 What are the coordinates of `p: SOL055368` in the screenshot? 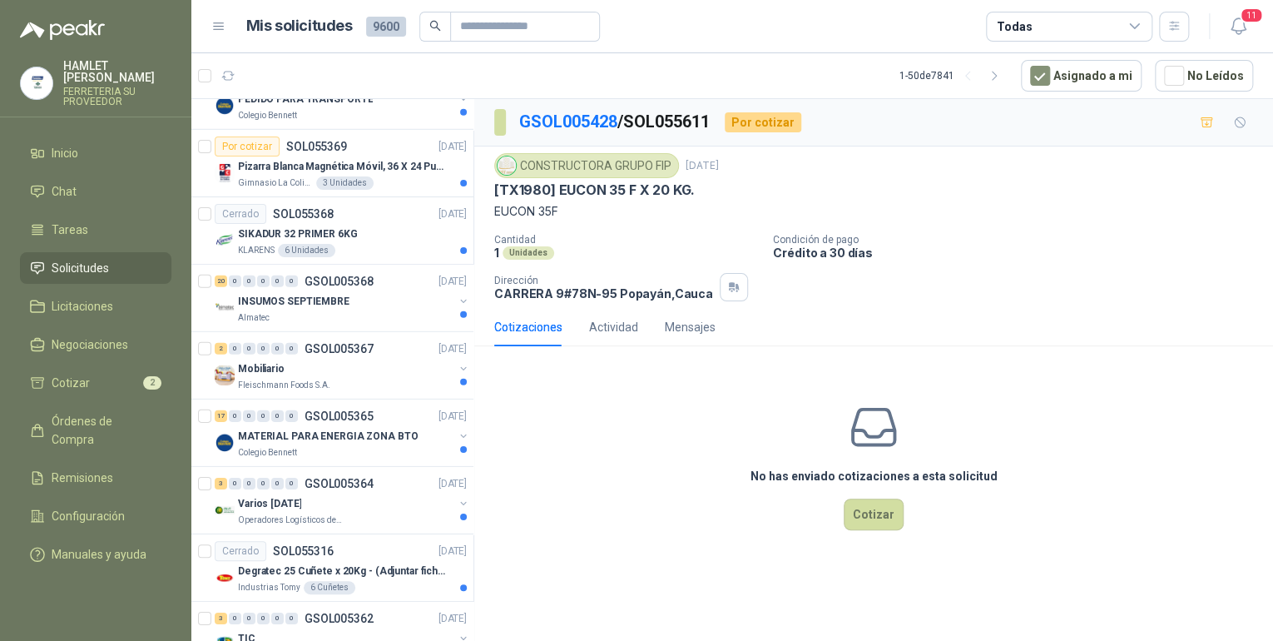 It's located at (303, 214).